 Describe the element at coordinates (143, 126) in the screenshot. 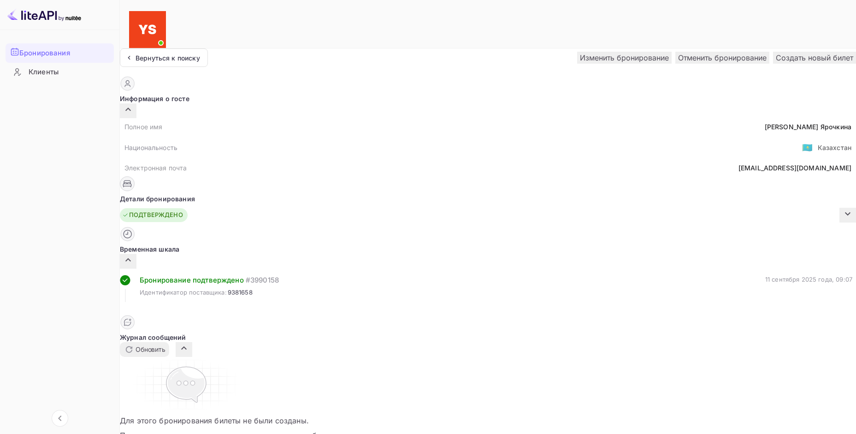

I see `ya-tr-span: Полное имя` at that location.